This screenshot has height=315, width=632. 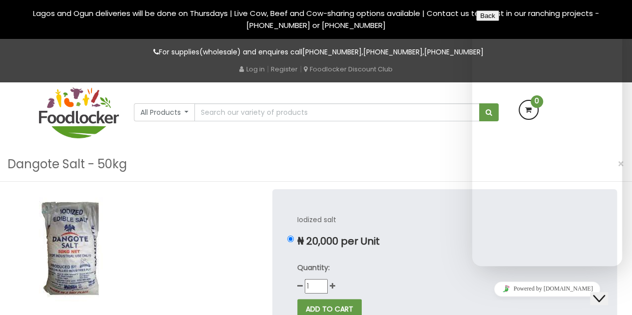 I want to click on p: Iodized salt, so click(x=445, y=220).